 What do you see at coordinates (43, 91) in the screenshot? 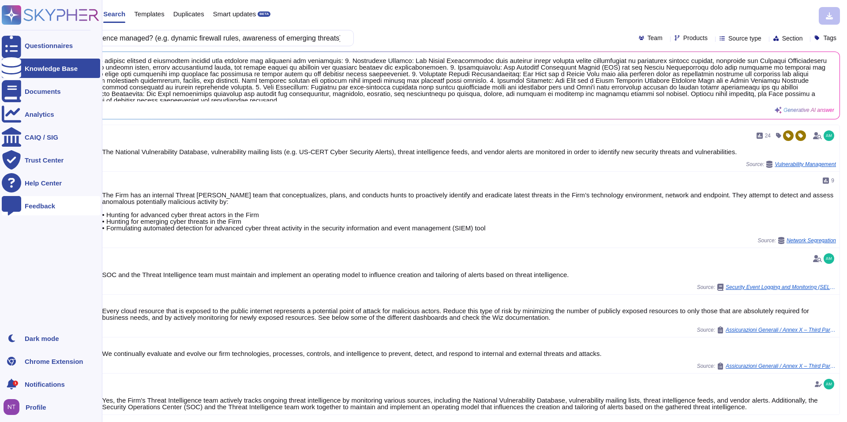
I see `div: Documents` at bounding box center [43, 91].